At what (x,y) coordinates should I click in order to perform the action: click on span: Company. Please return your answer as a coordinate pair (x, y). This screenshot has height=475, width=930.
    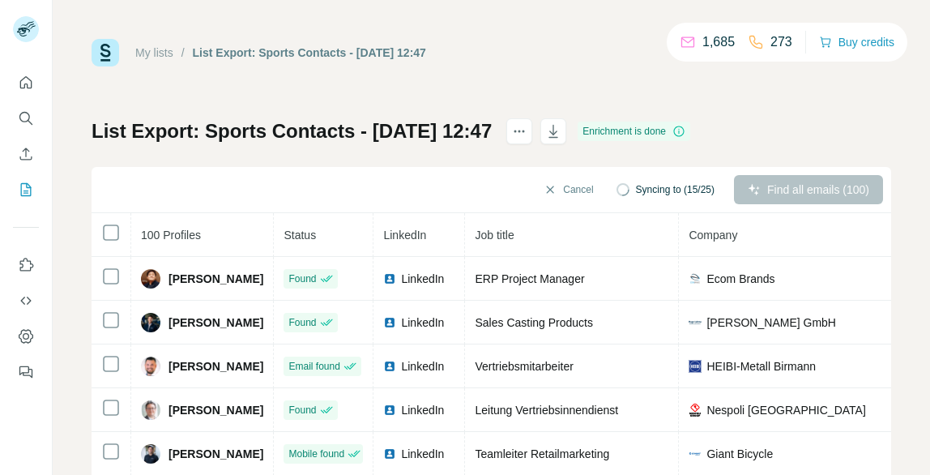
    Looking at the image, I should click on (713, 235).